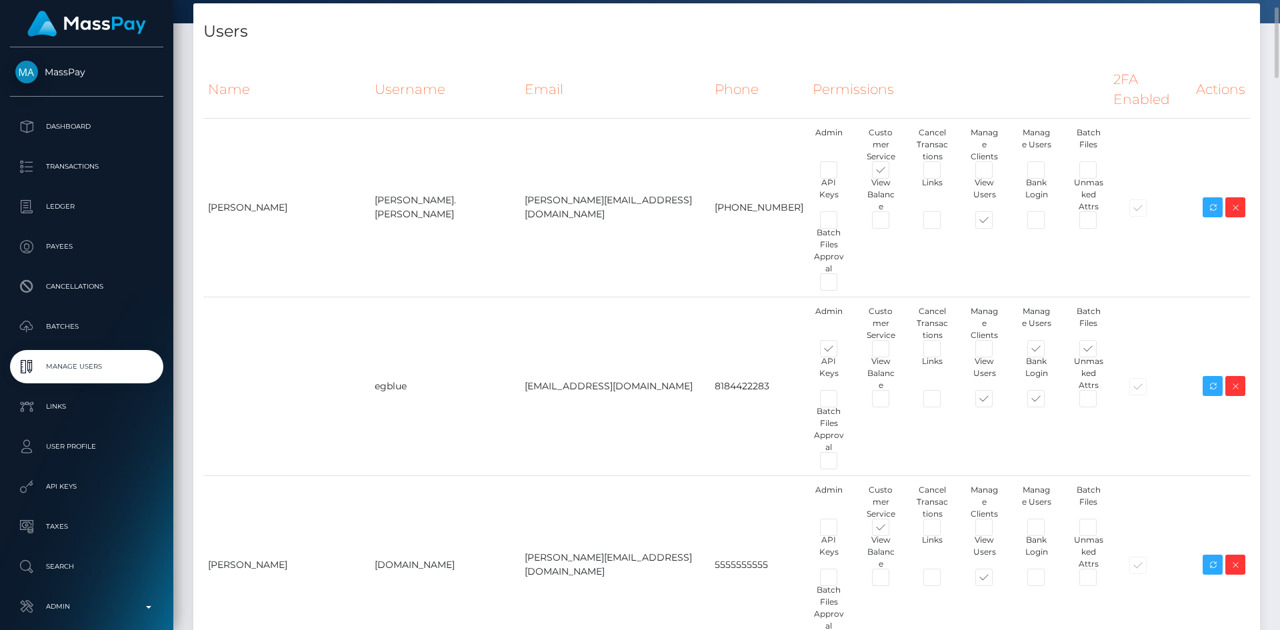 The height and width of the screenshot is (630, 1280). Describe the element at coordinates (87, 287) in the screenshot. I see `p: Cancellations` at that location.